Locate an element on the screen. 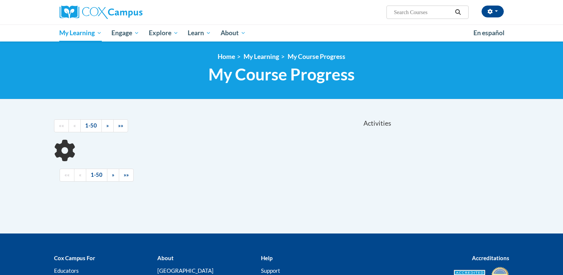 Image resolution: width=563 pixels, height=275 pixels. a: Support is located at coordinates (271, 270).